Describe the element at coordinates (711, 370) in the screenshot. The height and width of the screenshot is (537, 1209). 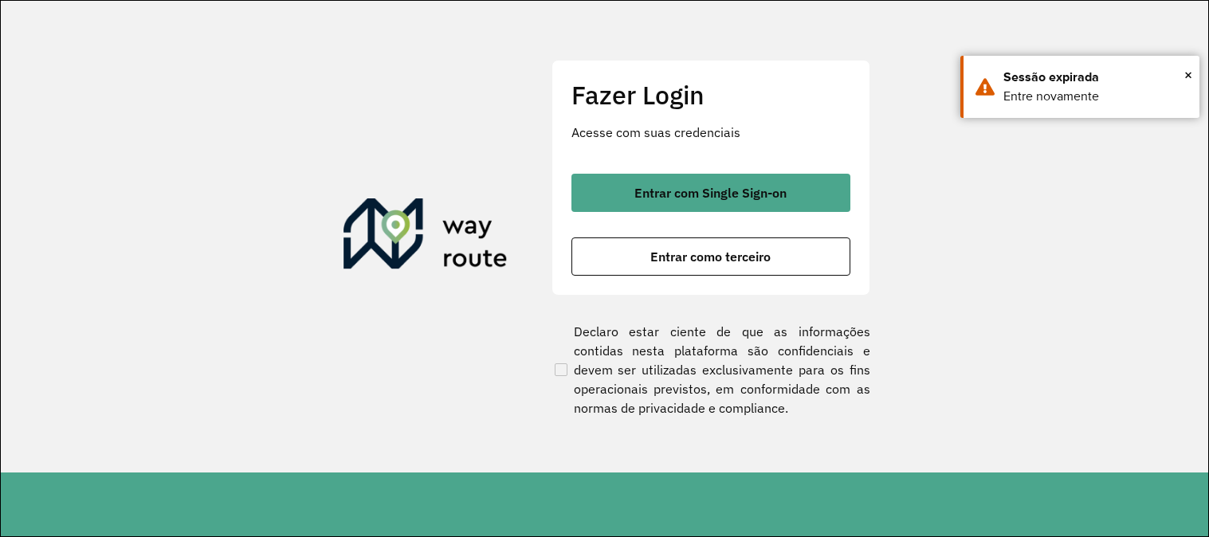
I see `label: Declaro estar ciente de que as informações contidas nesta plataforma são confidenciais e devem se...` at that location.